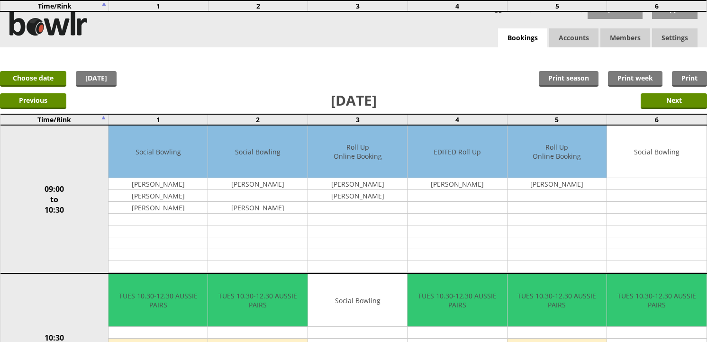 This screenshot has width=707, height=342. I want to click on td: 09:00 to 10:30, so click(55, 200).